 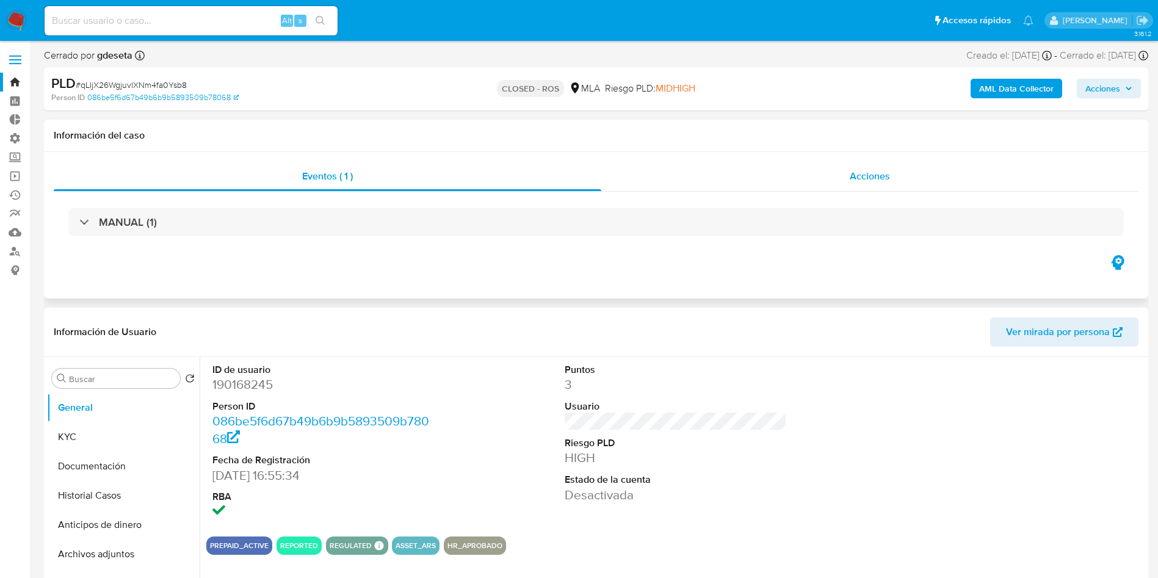 I want to click on dd: 3, so click(x=676, y=385).